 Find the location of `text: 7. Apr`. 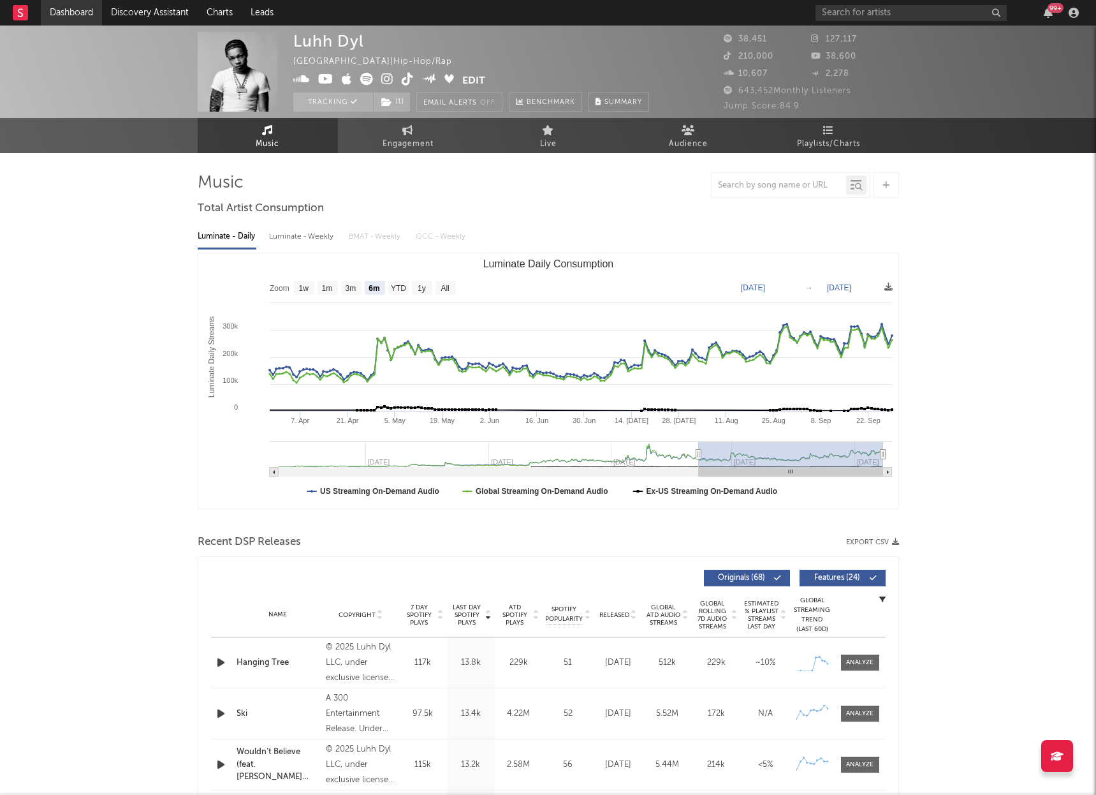

text: 7. Apr is located at coordinates (300, 420).